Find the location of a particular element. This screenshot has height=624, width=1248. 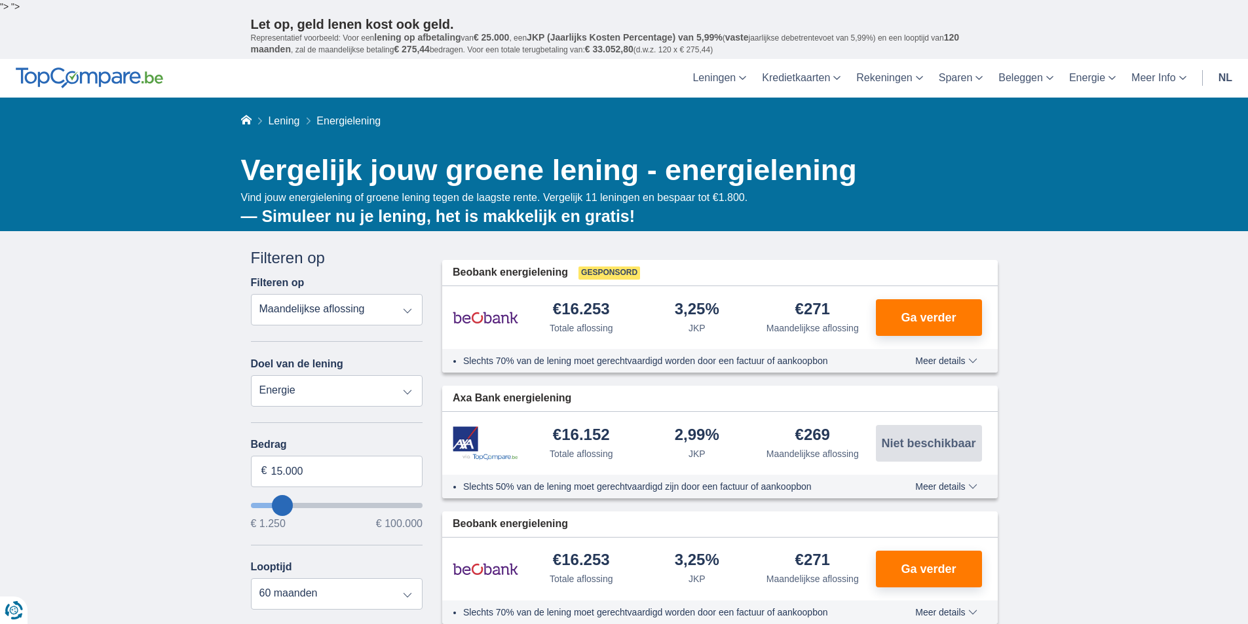

span: € 100.000 is located at coordinates (399, 524).